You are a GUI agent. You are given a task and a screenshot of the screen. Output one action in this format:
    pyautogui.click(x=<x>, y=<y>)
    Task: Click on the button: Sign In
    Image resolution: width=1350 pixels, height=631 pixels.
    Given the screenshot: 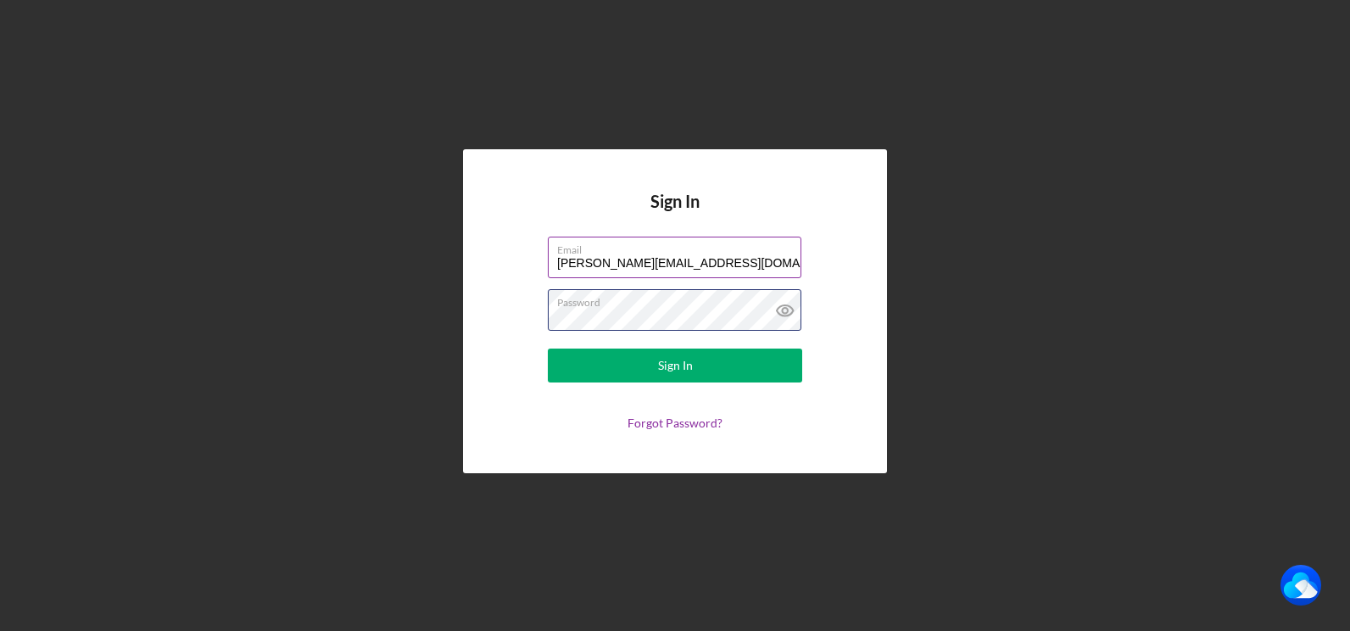 What is the action you would take?
    pyautogui.click(x=675, y=366)
    